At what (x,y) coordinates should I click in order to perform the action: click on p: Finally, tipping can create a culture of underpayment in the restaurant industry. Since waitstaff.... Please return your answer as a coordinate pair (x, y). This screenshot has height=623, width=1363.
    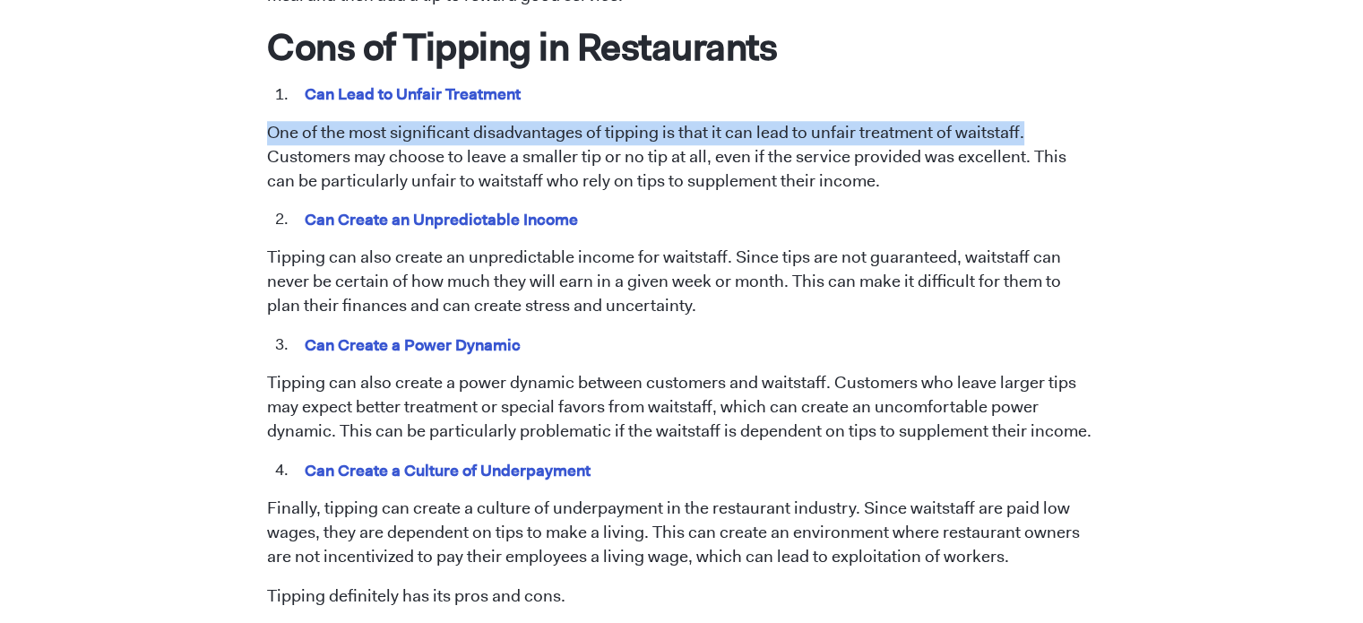
    Looking at the image, I should click on (681, 532).